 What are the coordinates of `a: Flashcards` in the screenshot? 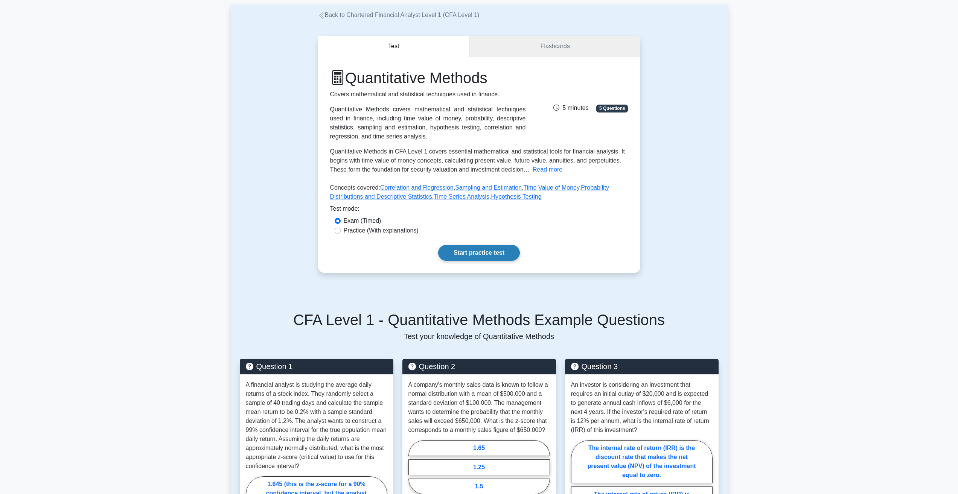 It's located at (555, 46).